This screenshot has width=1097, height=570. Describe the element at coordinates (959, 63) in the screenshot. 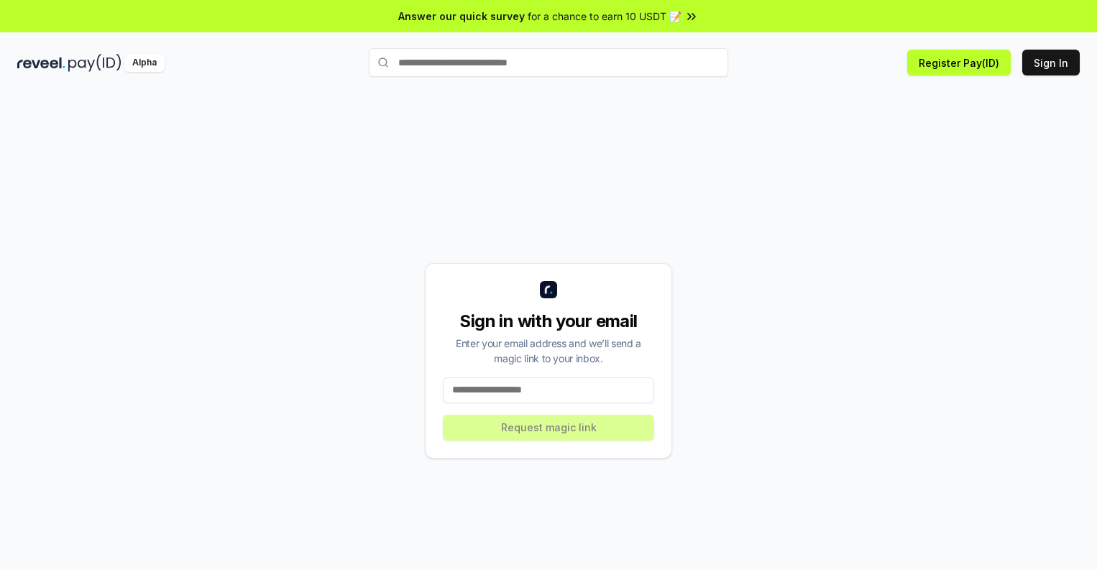

I see `button: Register Pay(ID)` at that location.